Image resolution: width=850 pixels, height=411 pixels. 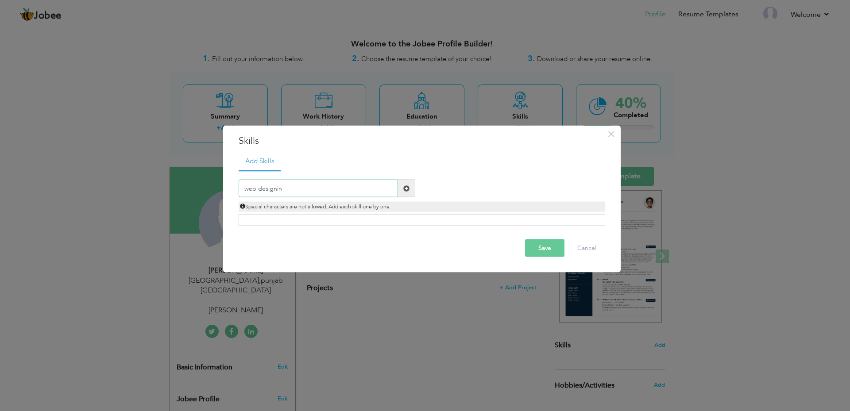 What do you see at coordinates (612, 134) in the screenshot?
I see `button: Close` at bounding box center [612, 134].